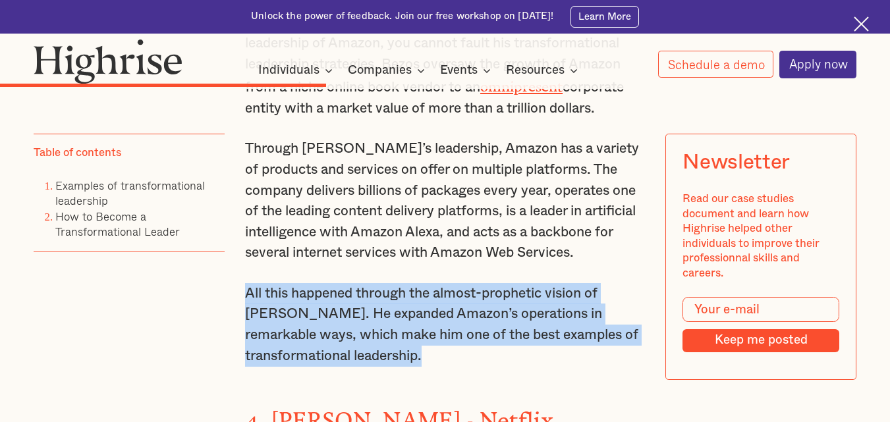 This screenshot has height=422, width=890. What do you see at coordinates (818, 65) in the screenshot?
I see `a: Apply now` at bounding box center [818, 65].